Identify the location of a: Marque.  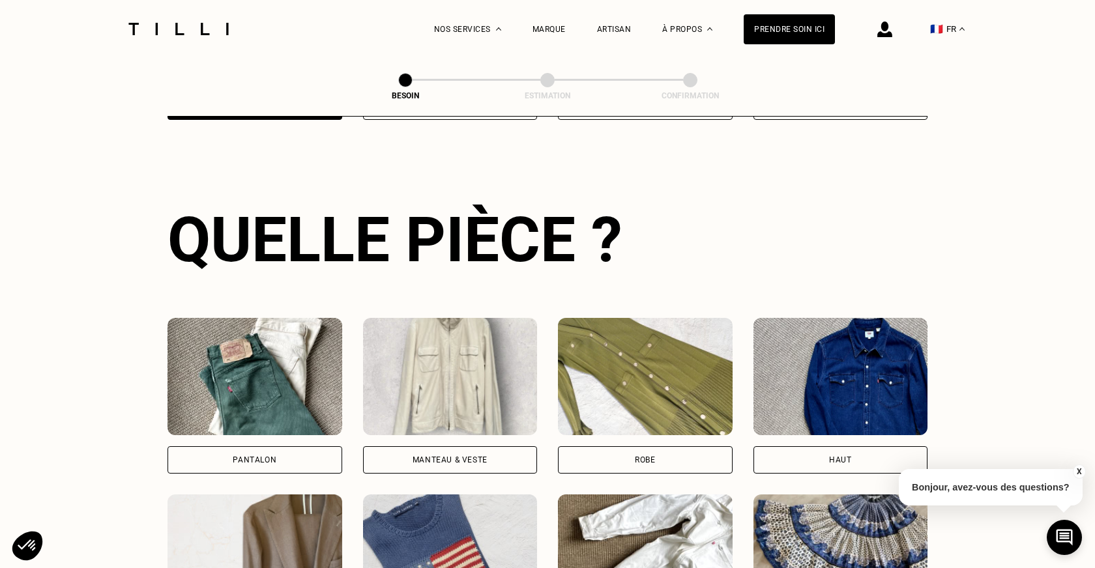
(549, 29).